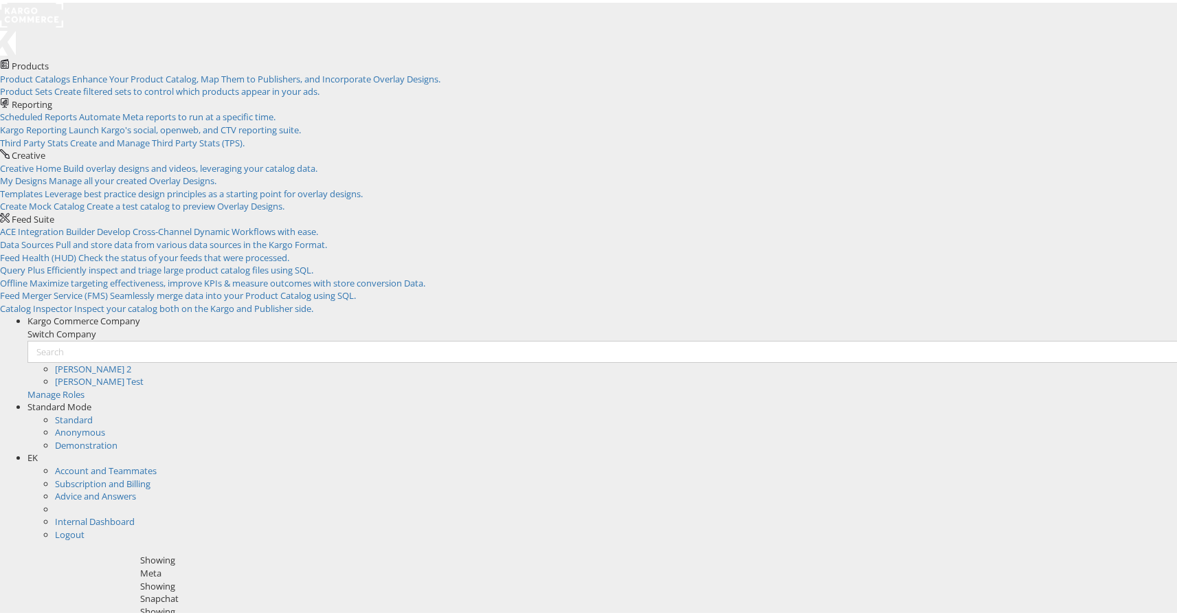 The width and height of the screenshot is (1177, 615). I want to click on span: Create filtered sets to control which products appear in your ads., so click(187, 89).